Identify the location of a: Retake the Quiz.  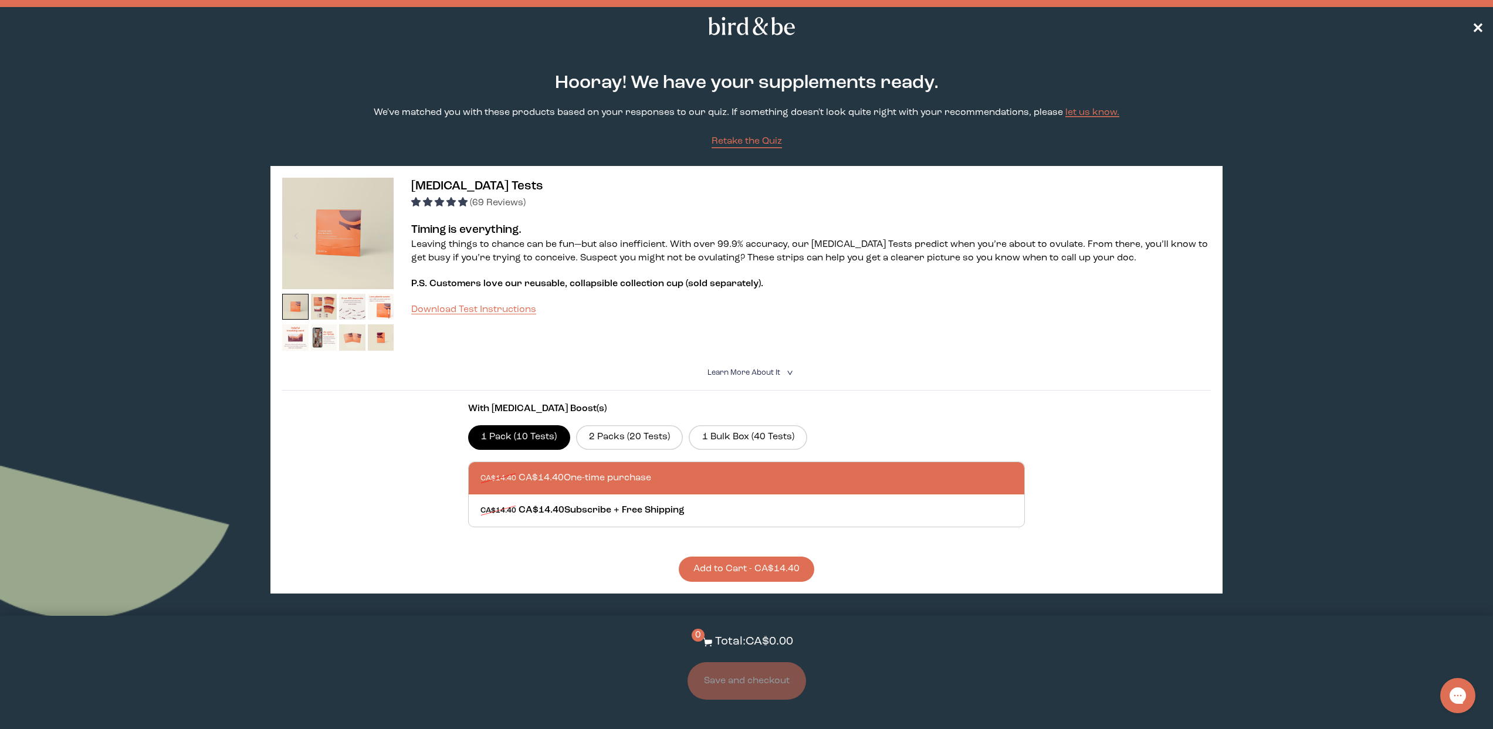
(747, 141).